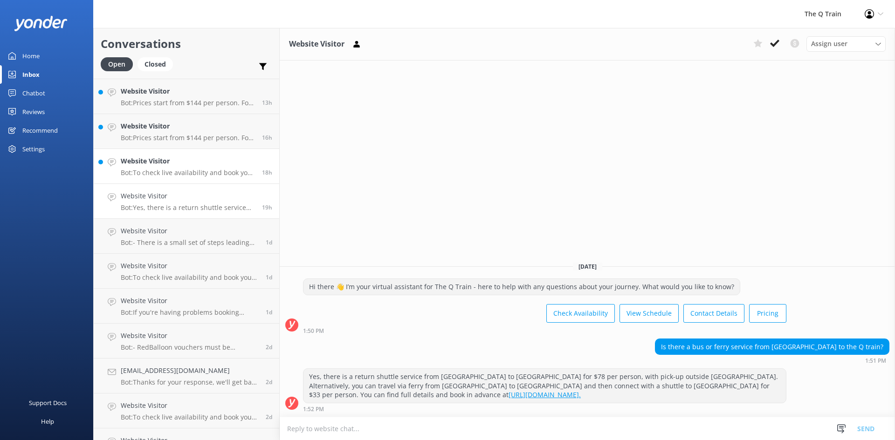 This screenshot has width=895, height=440. Describe the element at coordinates (846, 44) in the screenshot. I see `div: Assign User` at that location.